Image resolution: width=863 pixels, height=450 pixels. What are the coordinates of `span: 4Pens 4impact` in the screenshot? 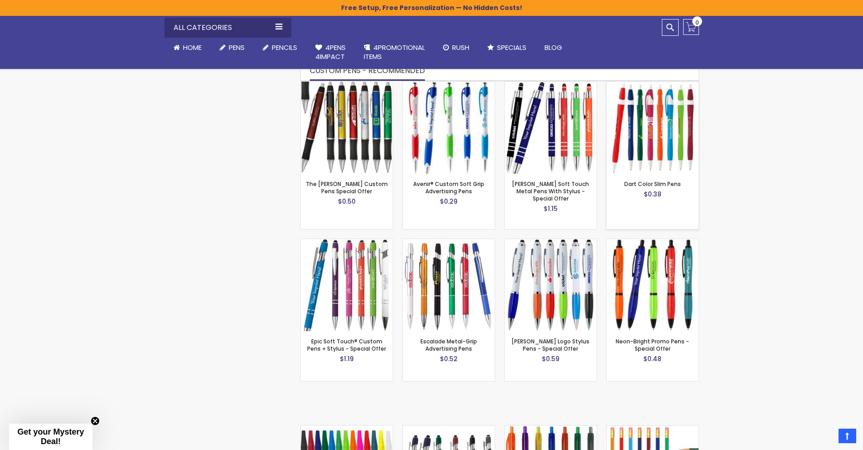 It's located at (330, 52).